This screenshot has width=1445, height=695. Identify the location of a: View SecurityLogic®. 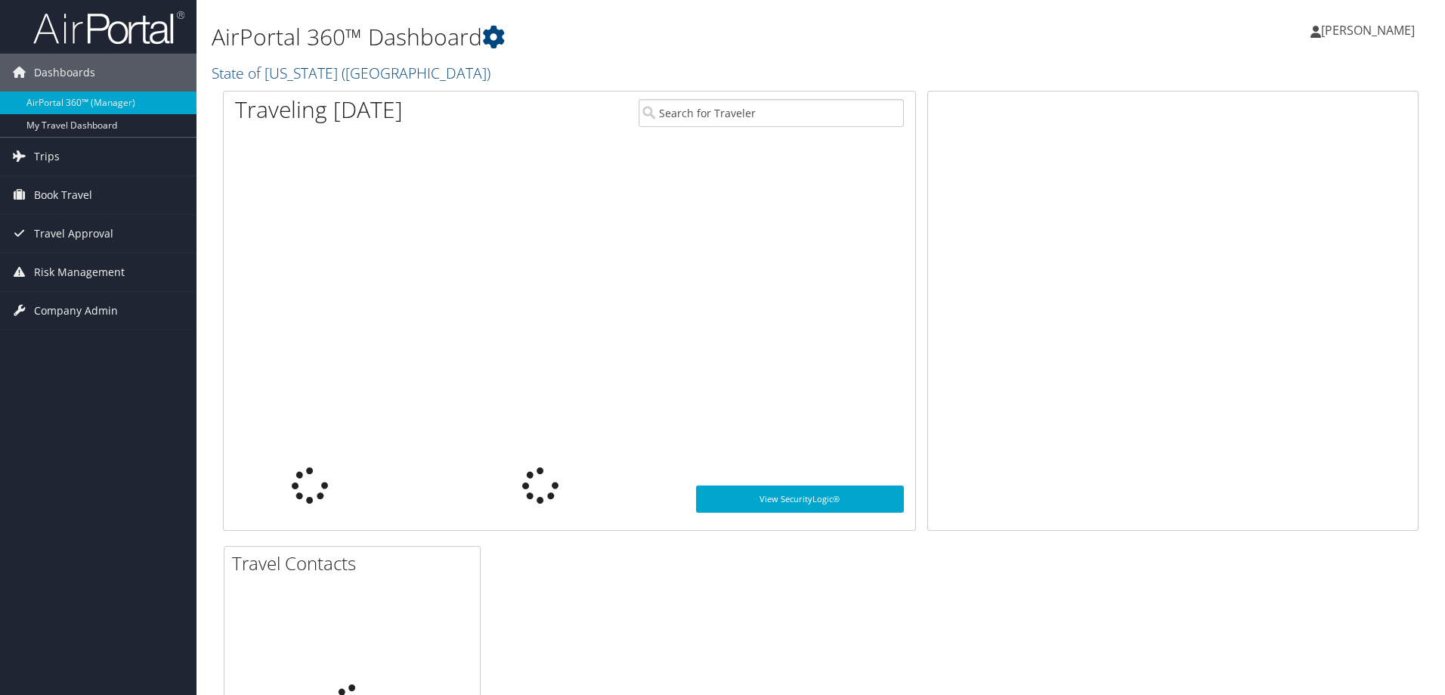
(800, 499).